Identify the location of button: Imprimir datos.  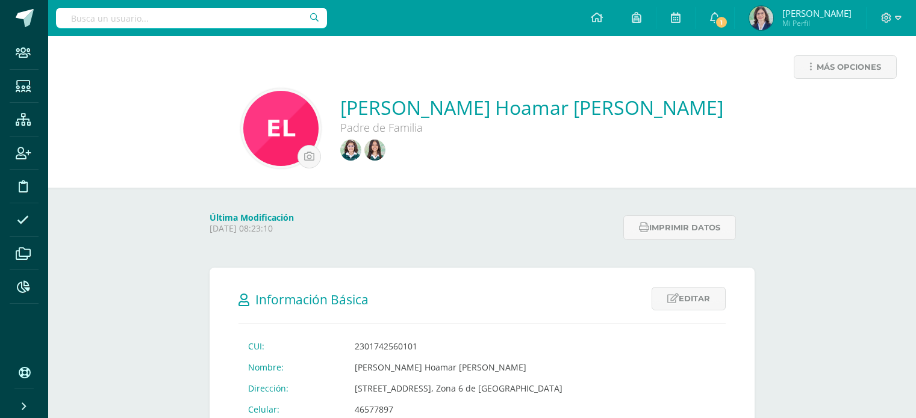
(679, 228).